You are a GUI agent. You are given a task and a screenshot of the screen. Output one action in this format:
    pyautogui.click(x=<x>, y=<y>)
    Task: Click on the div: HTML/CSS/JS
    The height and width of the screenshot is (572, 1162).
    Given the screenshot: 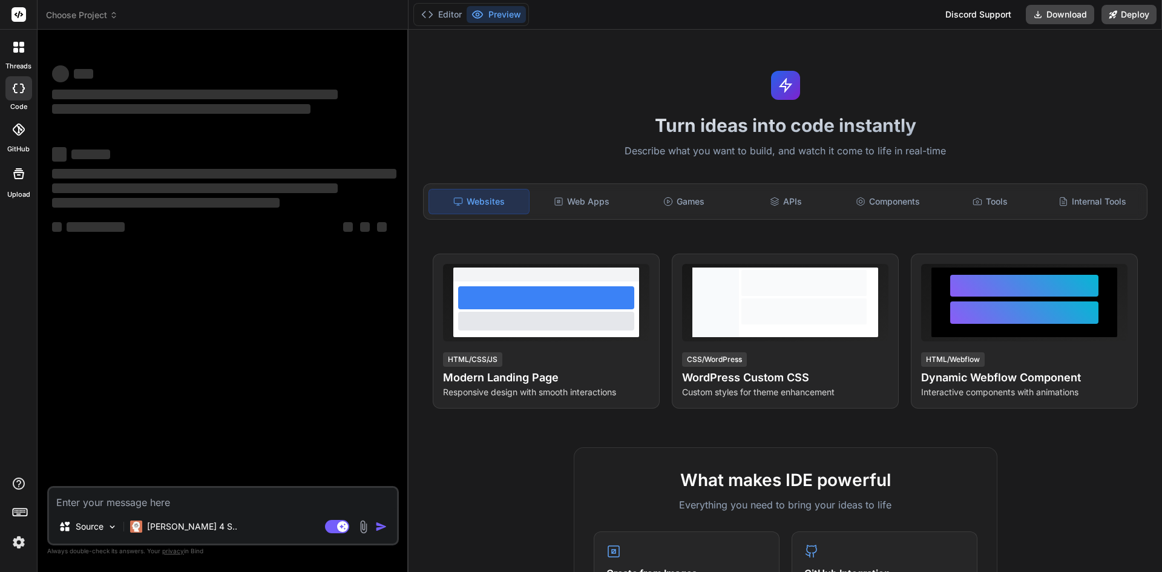 What is the action you would take?
    pyautogui.click(x=473, y=360)
    